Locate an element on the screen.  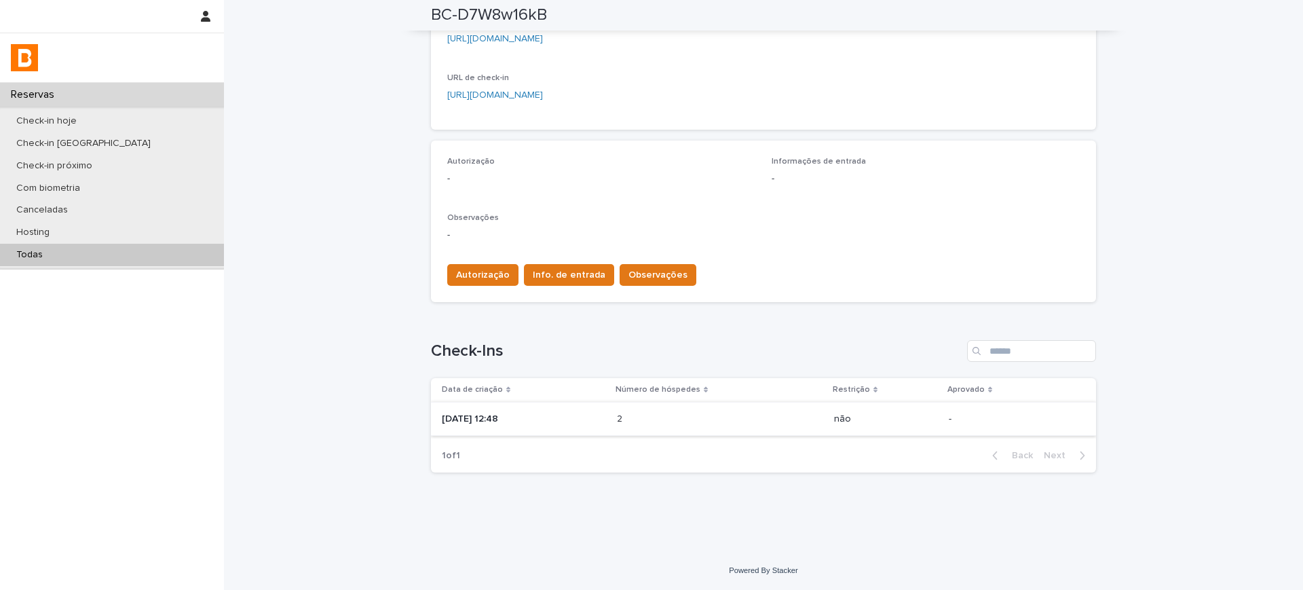
p: 2 is located at coordinates (621, 417).